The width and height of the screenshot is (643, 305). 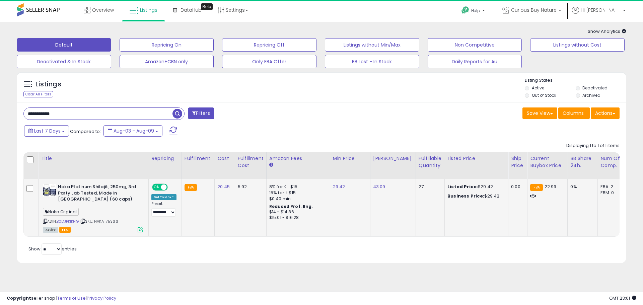 I want to click on span: Last 7 Days, so click(x=47, y=131).